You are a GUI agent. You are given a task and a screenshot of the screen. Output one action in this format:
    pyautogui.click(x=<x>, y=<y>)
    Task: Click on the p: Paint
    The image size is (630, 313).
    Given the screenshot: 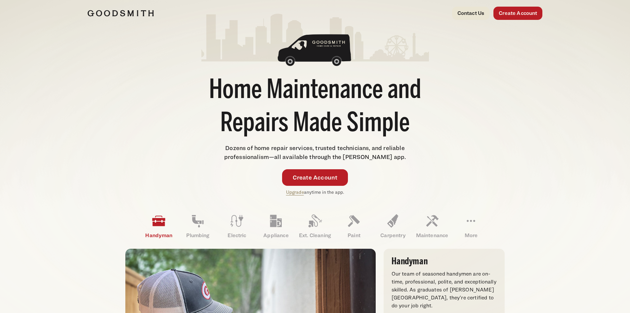 What is the action you would take?
    pyautogui.click(x=354, y=235)
    